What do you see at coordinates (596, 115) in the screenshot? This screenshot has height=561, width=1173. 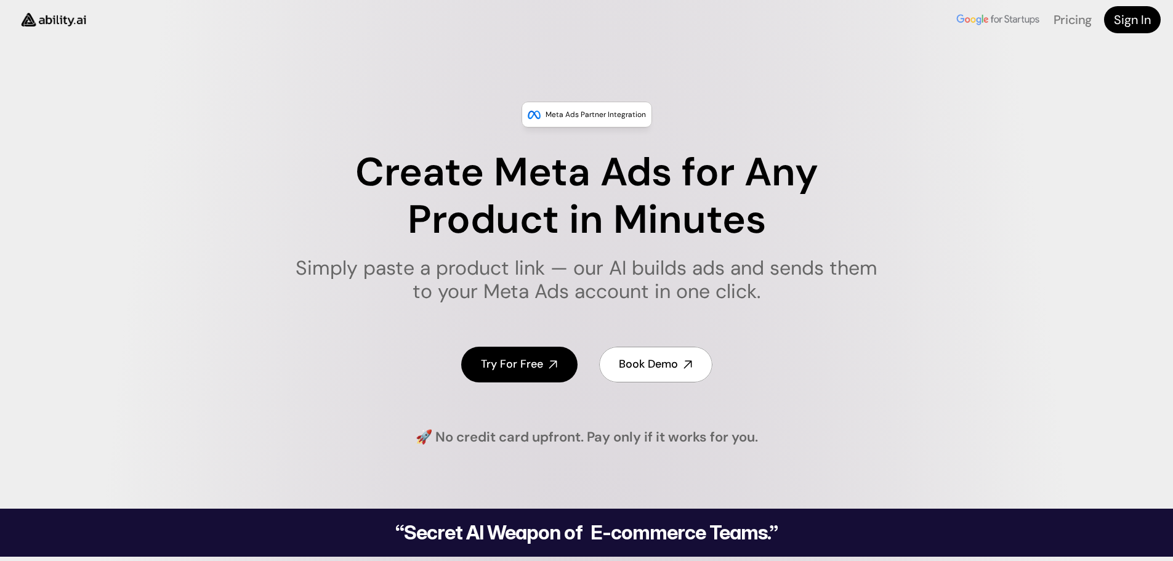 I see `p: Meta Ads Partner Integration` at bounding box center [596, 115].